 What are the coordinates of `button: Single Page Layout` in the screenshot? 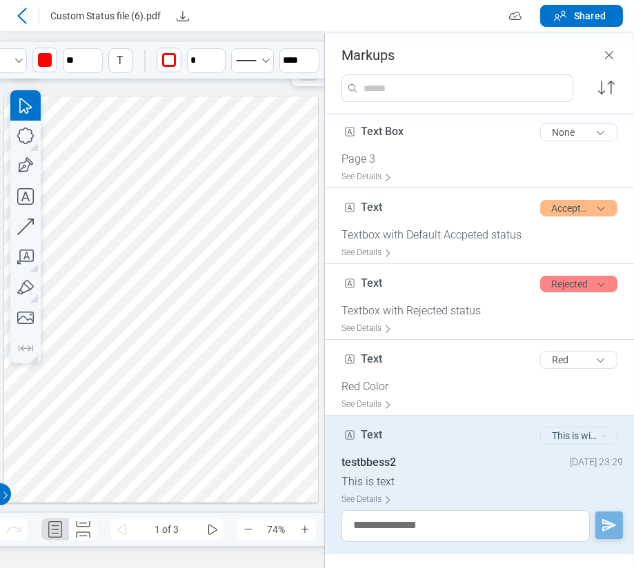 It's located at (55, 530).